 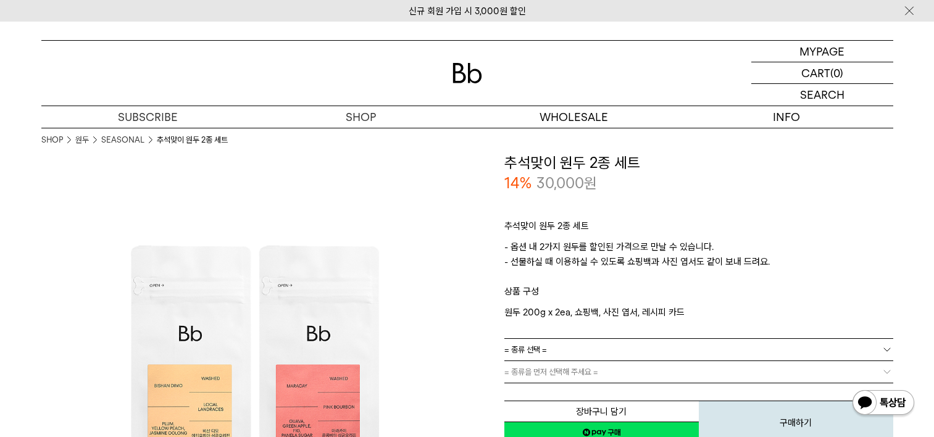 What do you see at coordinates (822, 94) in the screenshot?
I see `p: SEARCH` at bounding box center [822, 94].